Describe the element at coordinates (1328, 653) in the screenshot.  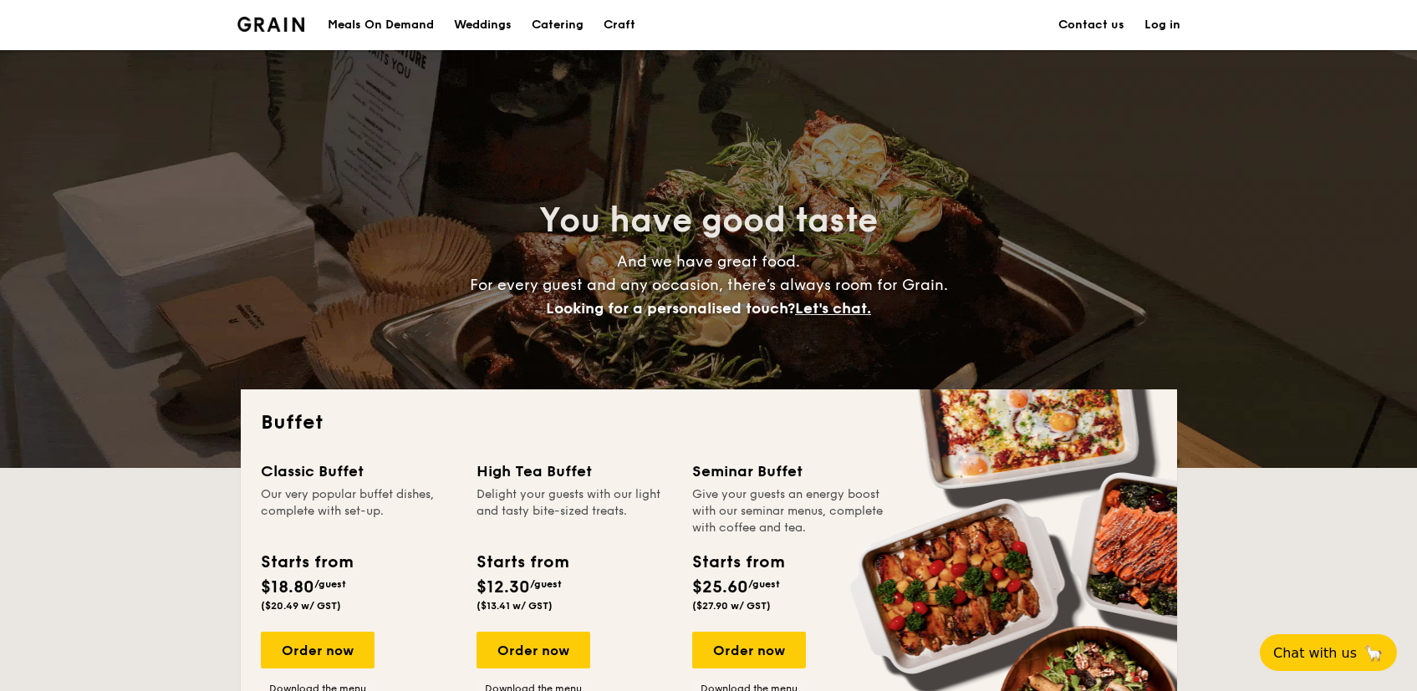
I see `button: Chat with us🦙` at that location.